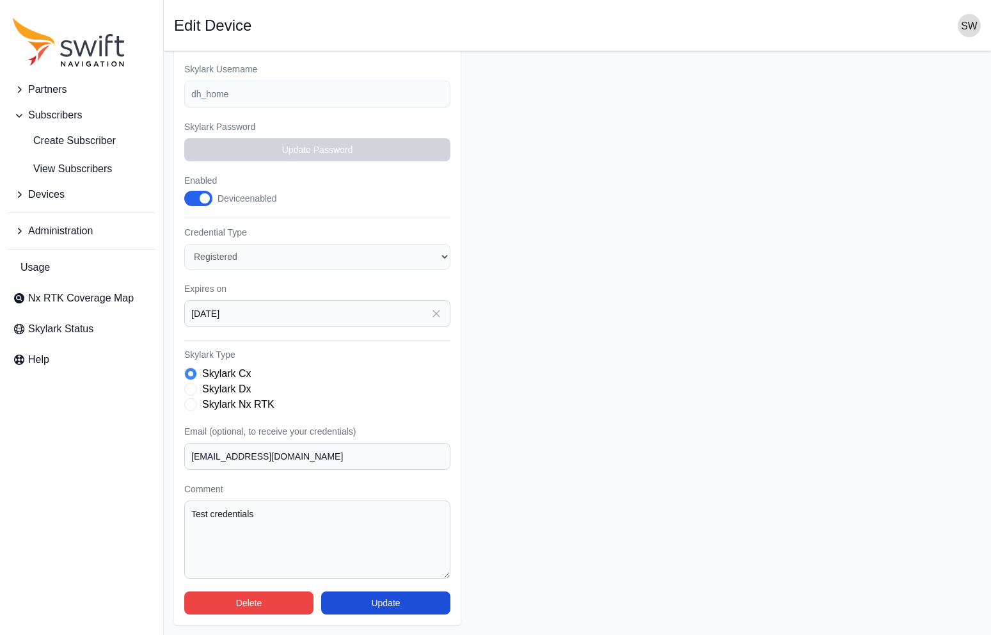 Image resolution: width=991 pixels, height=635 pixels. I want to click on span: Nx RTK Coverage Map, so click(81, 298).